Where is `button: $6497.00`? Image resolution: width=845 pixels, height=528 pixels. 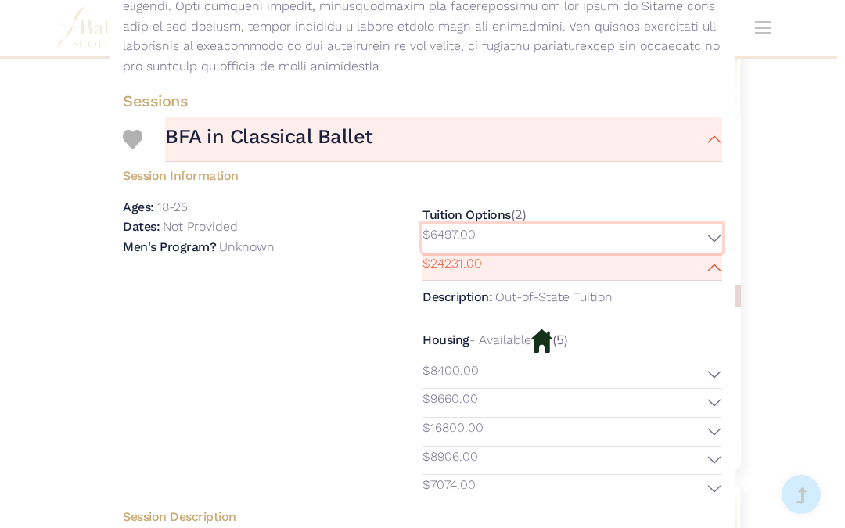
button: $6497.00 is located at coordinates (572, 239).